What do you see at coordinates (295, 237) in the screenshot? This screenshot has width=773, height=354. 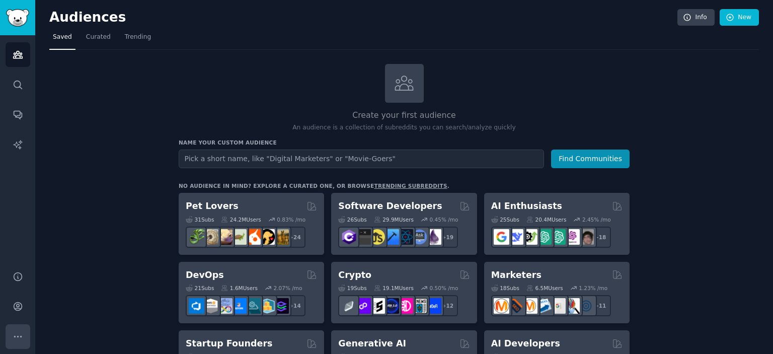 I see `div: + 24` at bounding box center [295, 237].